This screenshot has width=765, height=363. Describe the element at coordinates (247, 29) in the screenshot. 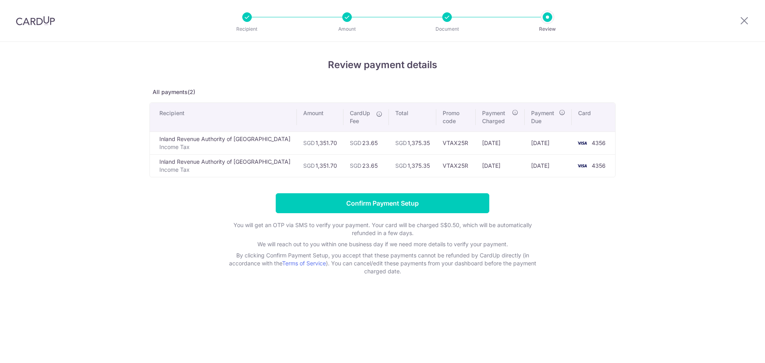

I see `p: Recipient` at that location.